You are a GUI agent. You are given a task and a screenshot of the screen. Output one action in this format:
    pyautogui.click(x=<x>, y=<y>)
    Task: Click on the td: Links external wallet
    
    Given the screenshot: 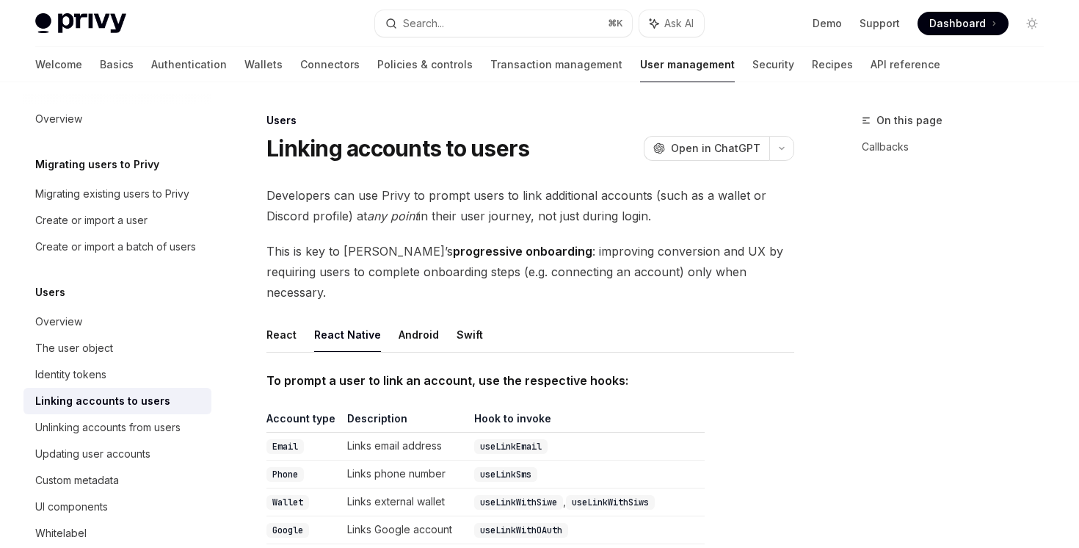 What is the action you would take?
    pyautogui.click(x=404, y=502)
    